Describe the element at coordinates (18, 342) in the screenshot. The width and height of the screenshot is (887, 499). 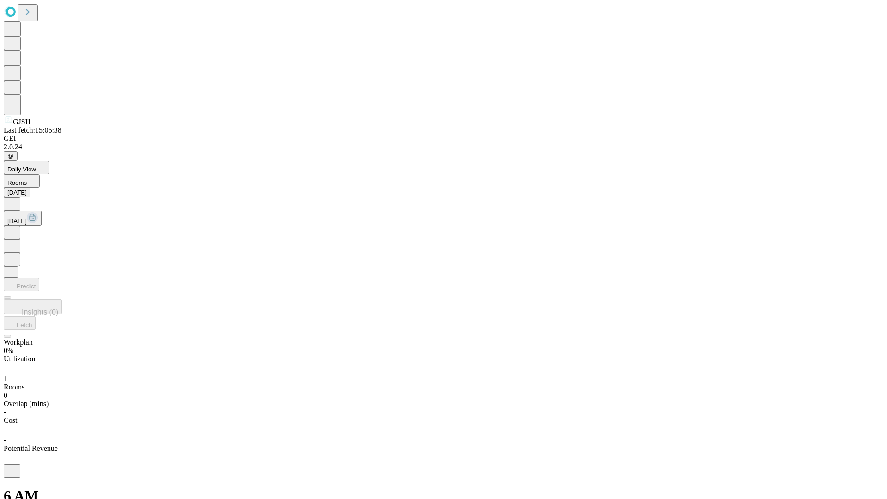
I see `span: Workplan` at that location.